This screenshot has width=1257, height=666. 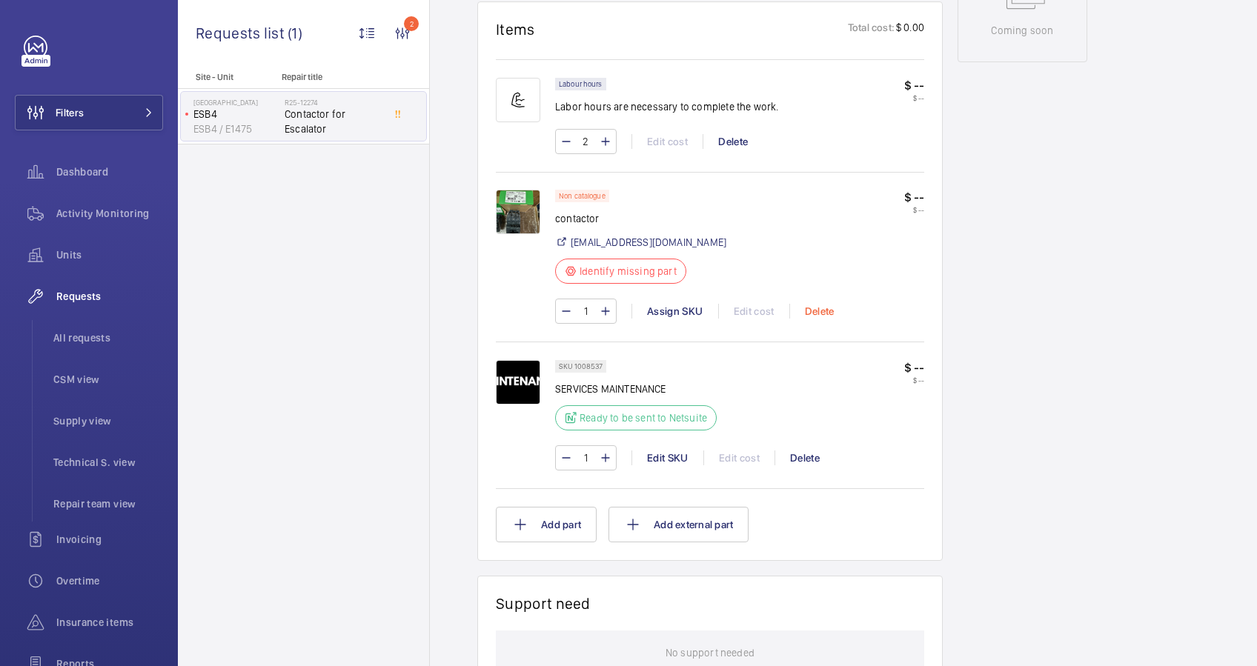 I want to click on button: Add part, so click(x=546, y=525).